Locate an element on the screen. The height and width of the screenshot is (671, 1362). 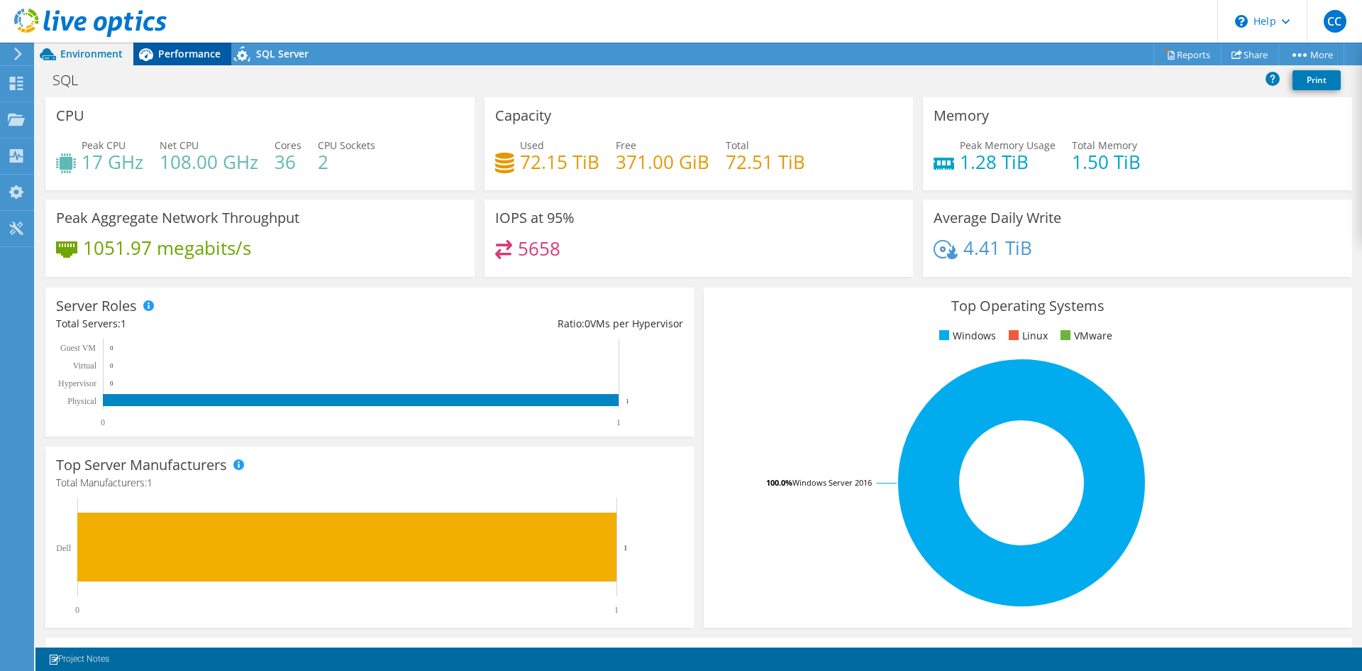
span: Peak Memory Usage is located at coordinates (1008, 145).